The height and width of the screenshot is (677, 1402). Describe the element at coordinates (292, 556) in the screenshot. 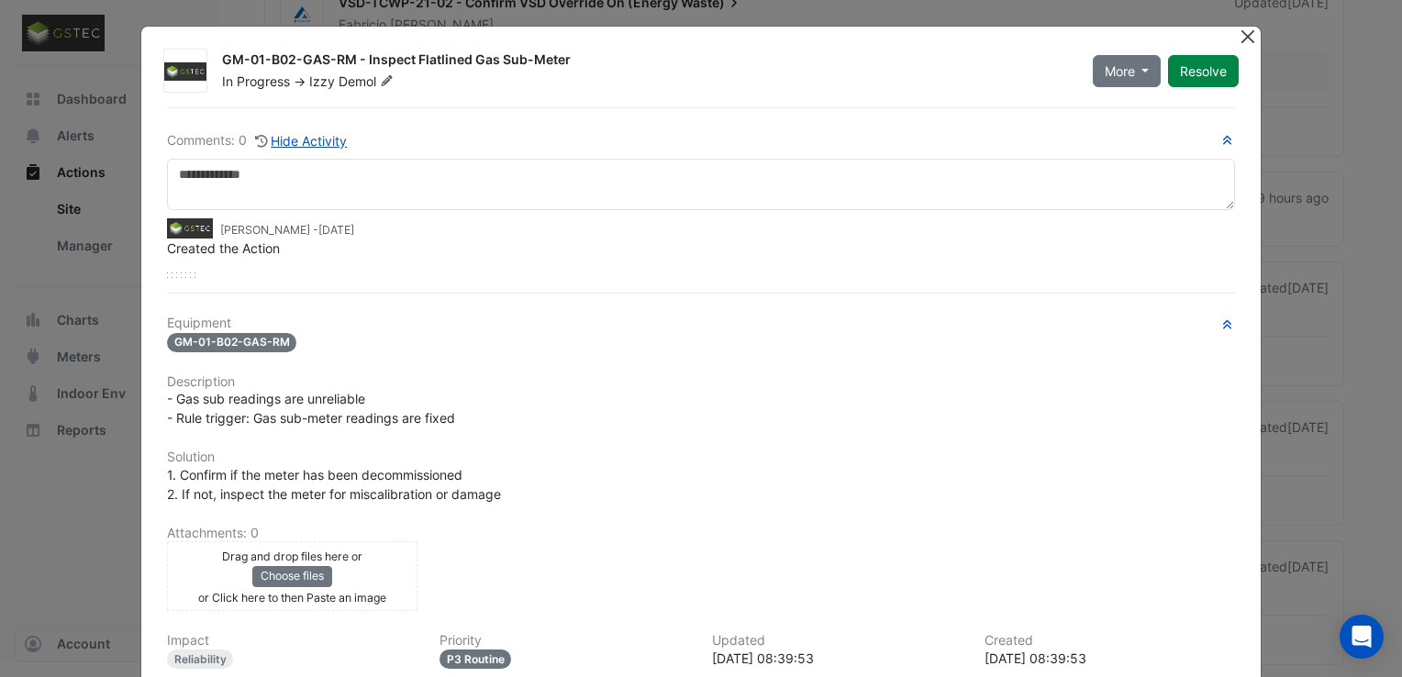

I see `small: Drag and drop files here or` at that location.